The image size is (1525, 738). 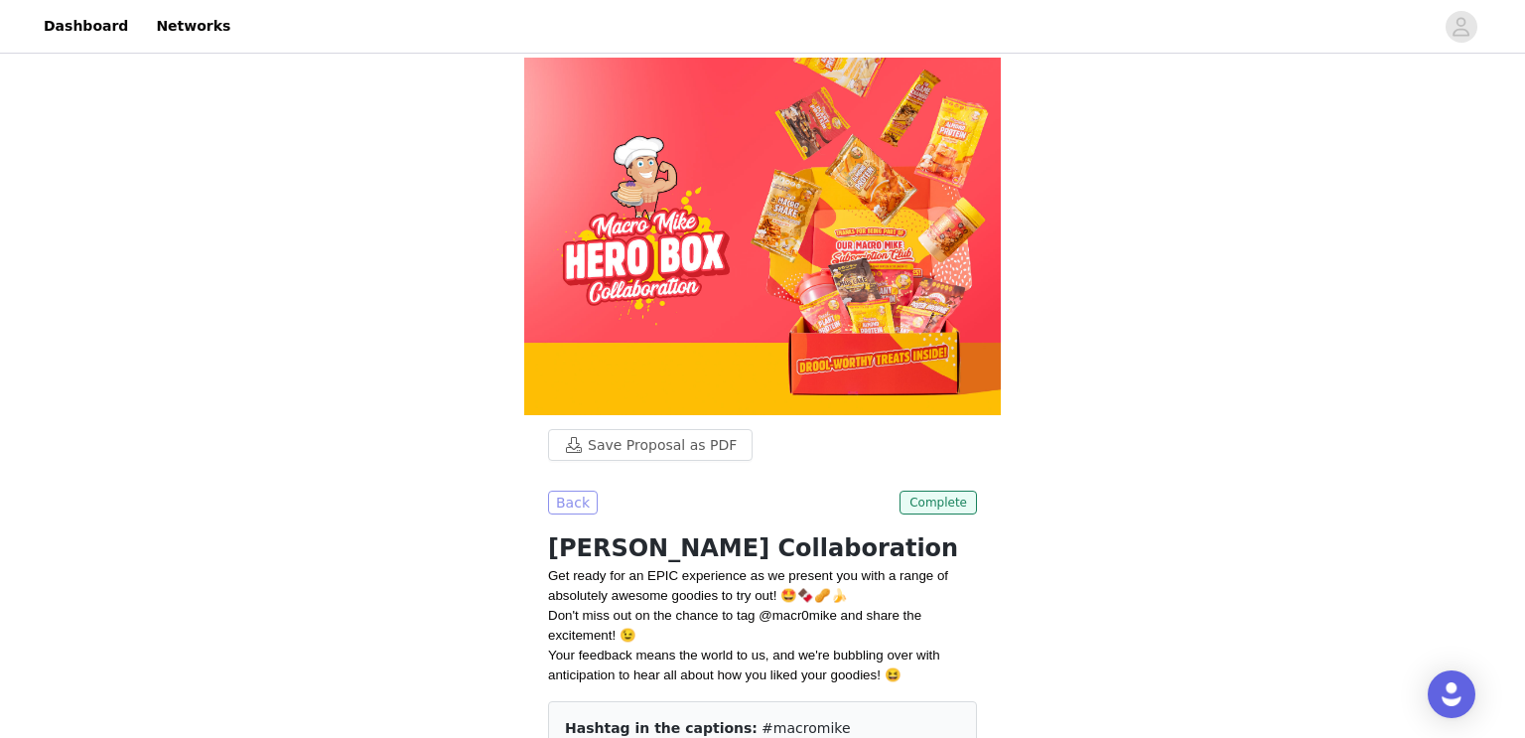 I want to click on span: Your feedback means the world to us, and we're bubbling over with anticipation to hear all about ..., so click(x=744, y=664).